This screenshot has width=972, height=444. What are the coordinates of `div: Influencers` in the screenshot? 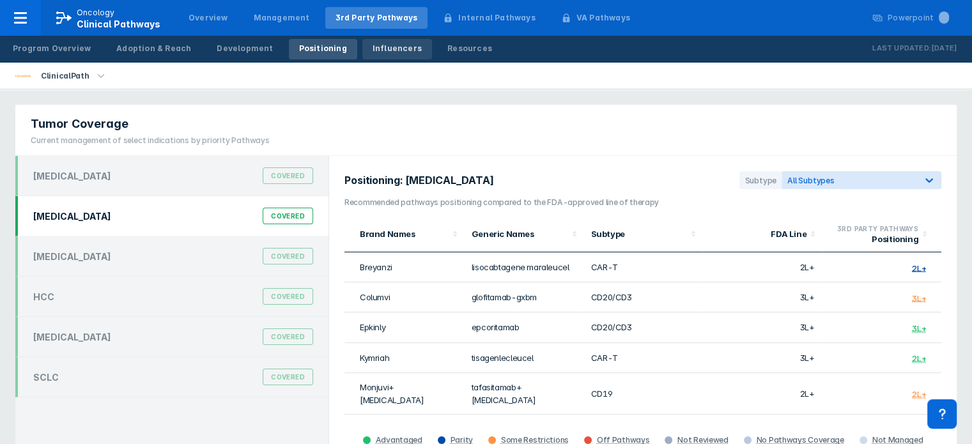 It's located at (397, 49).